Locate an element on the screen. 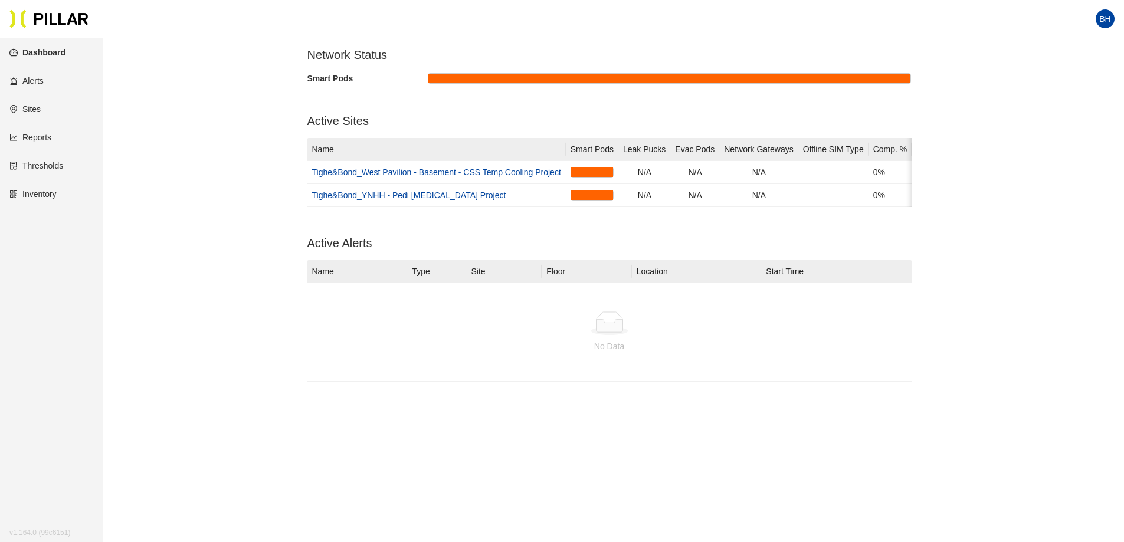  th: Evac Pods is located at coordinates (695, 149).